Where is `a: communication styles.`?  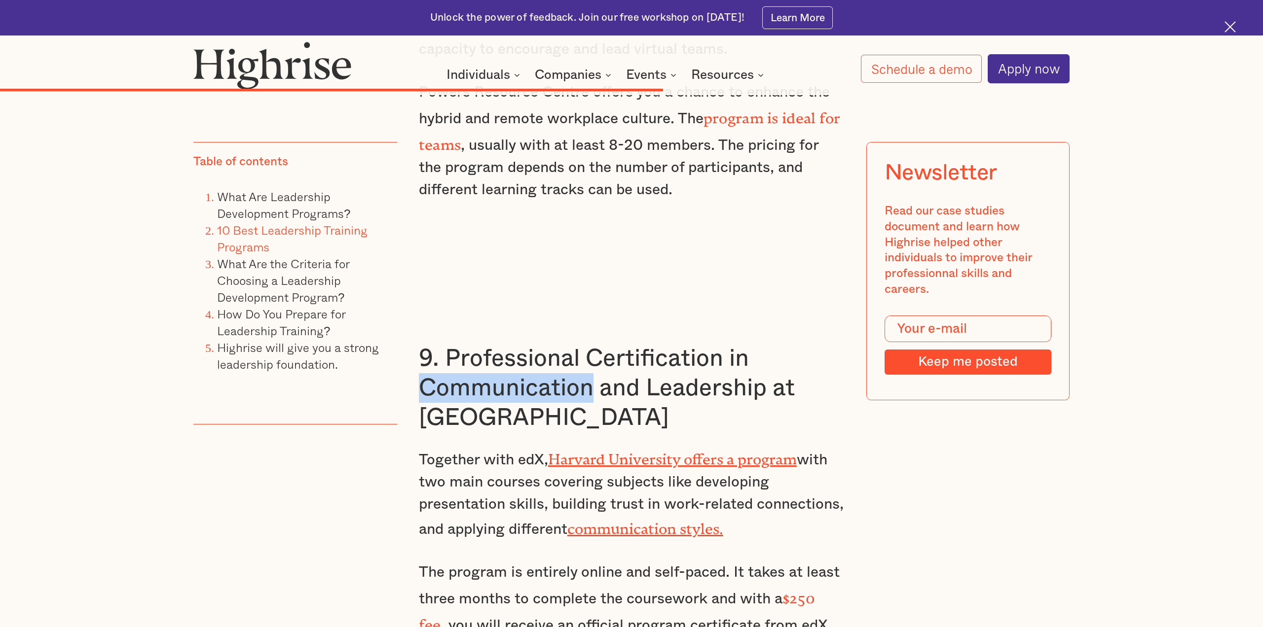
a: communication styles. is located at coordinates (645, 525).